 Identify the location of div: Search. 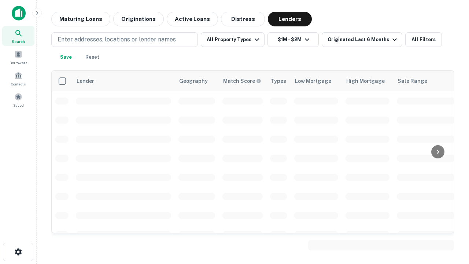
(18, 36).